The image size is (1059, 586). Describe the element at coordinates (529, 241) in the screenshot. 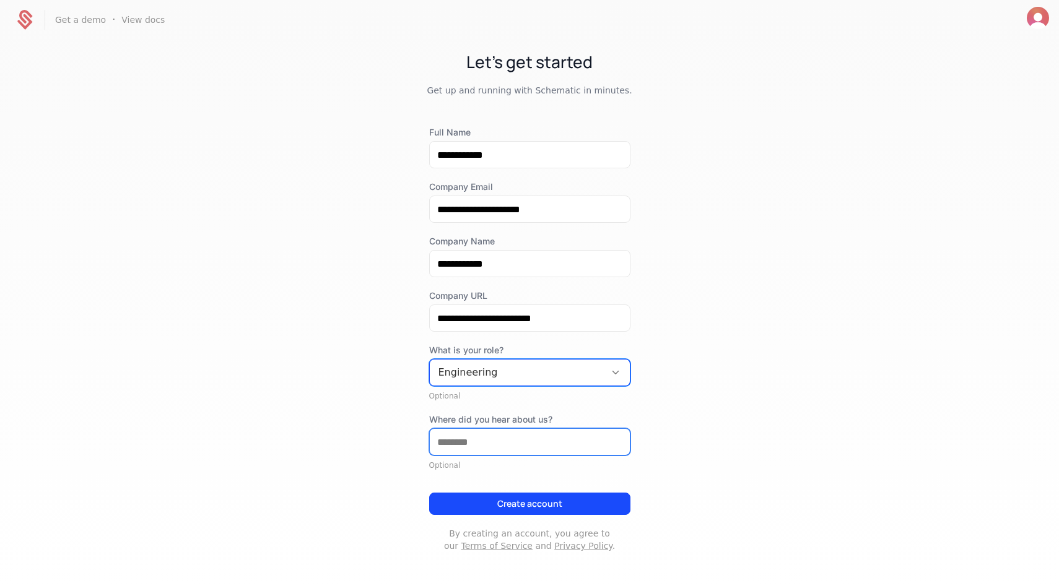

I see `label: Company Name` at that location.